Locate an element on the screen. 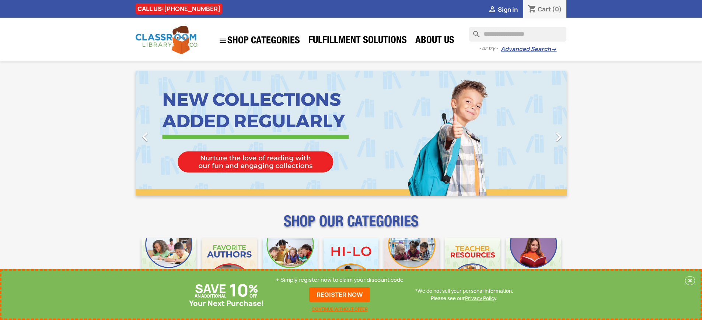  i: shopping_cart is located at coordinates (532, 10).